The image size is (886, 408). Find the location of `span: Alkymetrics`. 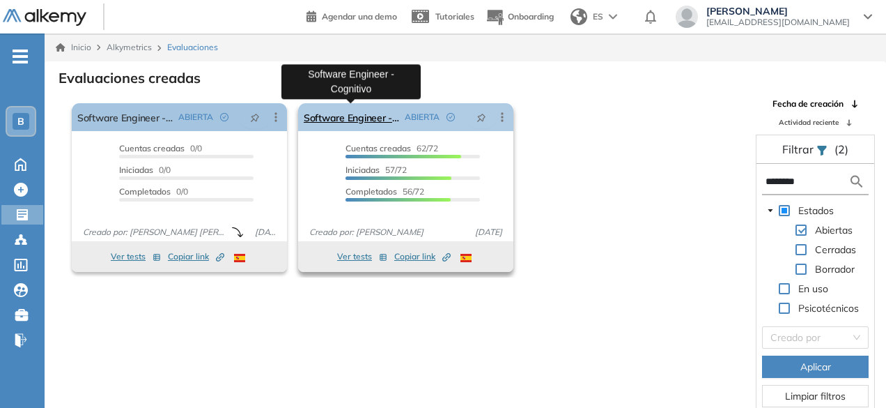

span: Alkymetrics is located at coordinates (129, 47).